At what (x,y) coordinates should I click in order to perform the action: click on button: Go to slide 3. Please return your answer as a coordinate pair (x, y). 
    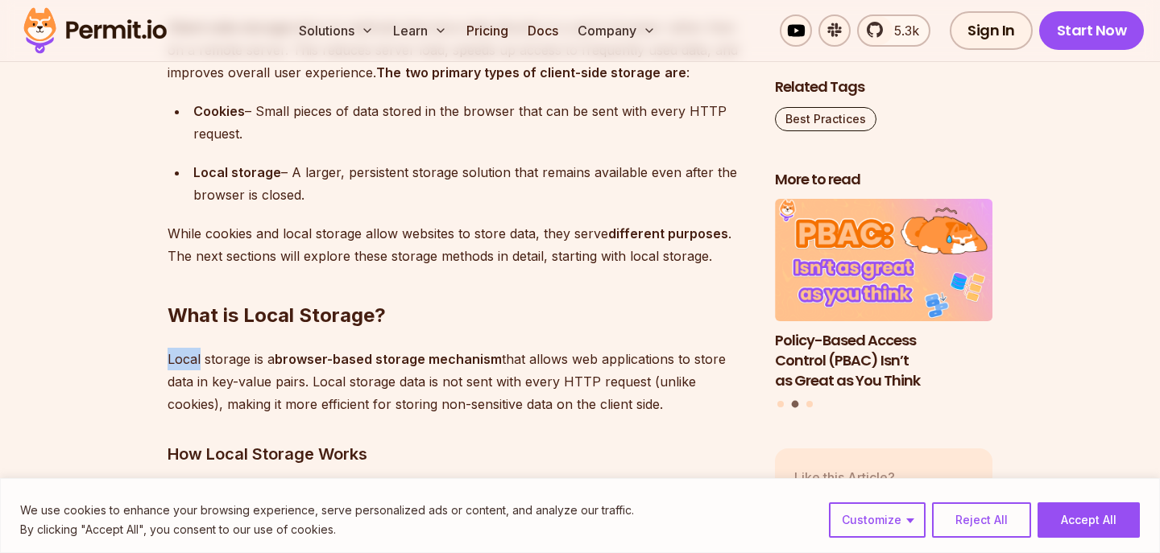
    Looking at the image, I should click on (809, 404).